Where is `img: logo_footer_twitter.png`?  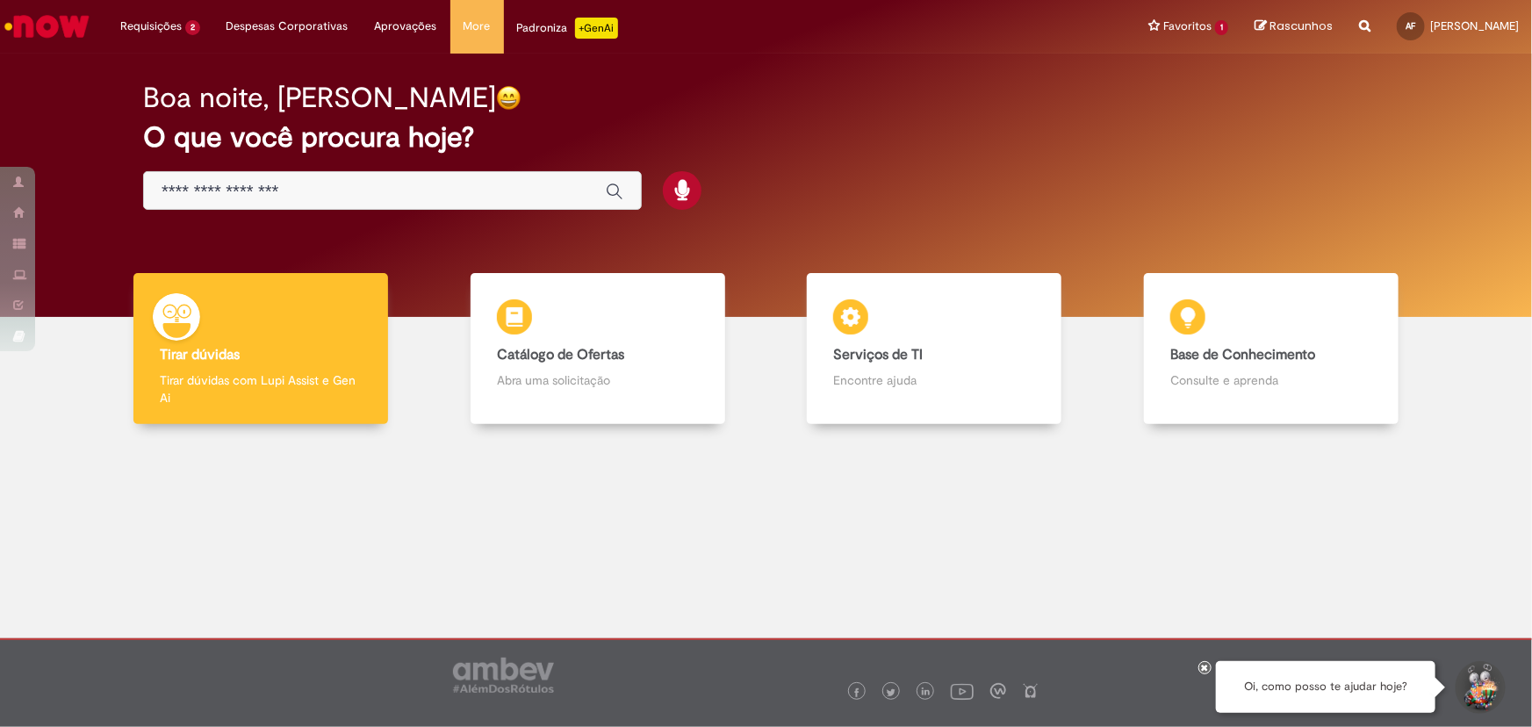
img: logo_footer_twitter.png is located at coordinates (891, 693).